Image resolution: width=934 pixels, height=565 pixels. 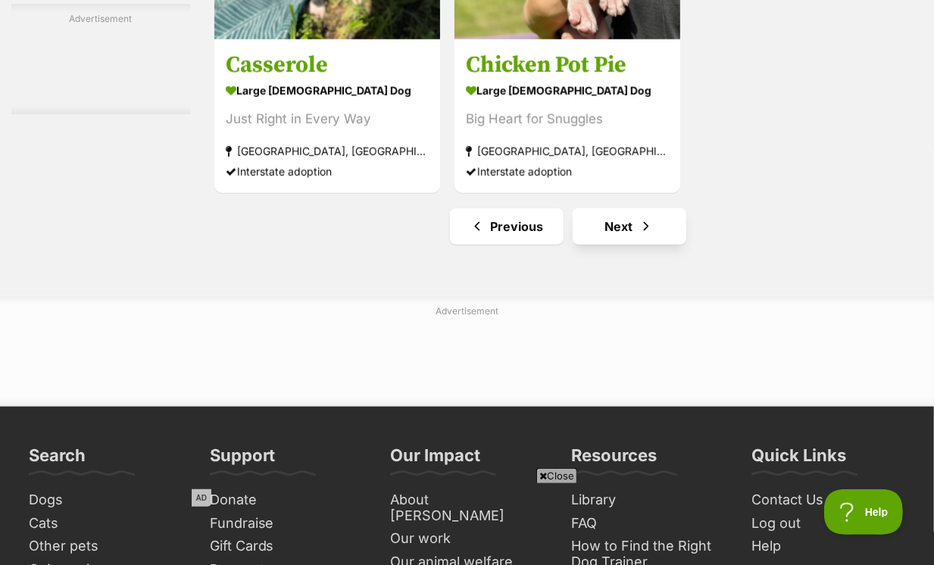 I want to click on a: Cats, so click(x=105, y=523).